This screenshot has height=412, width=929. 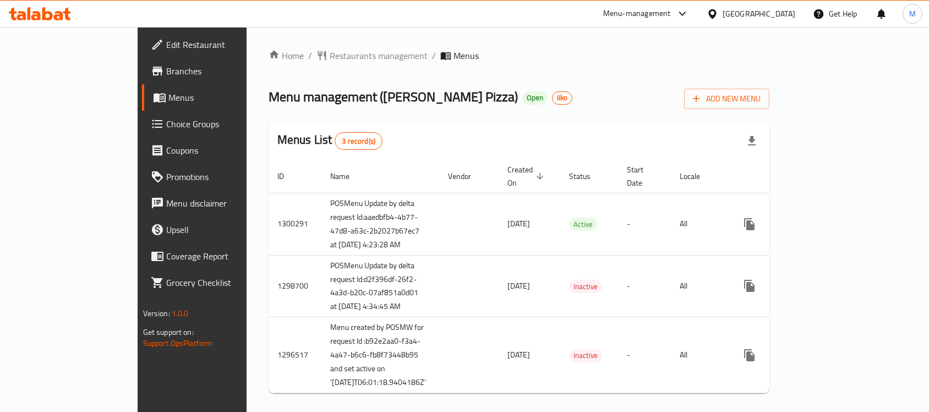 I want to click on span: Branches, so click(x=225, y=71).